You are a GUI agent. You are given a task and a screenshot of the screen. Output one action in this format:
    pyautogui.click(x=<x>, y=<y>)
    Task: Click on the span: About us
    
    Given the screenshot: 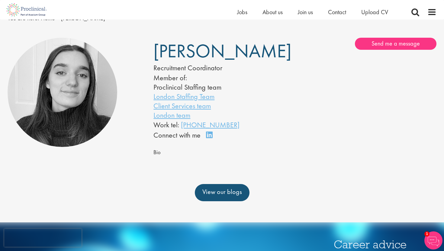 What is the action you would take?
    pyautogui.click(x=273, y=12)
    